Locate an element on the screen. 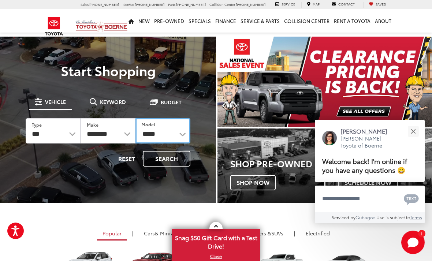  a: Home is located at coordinates (131, 21).